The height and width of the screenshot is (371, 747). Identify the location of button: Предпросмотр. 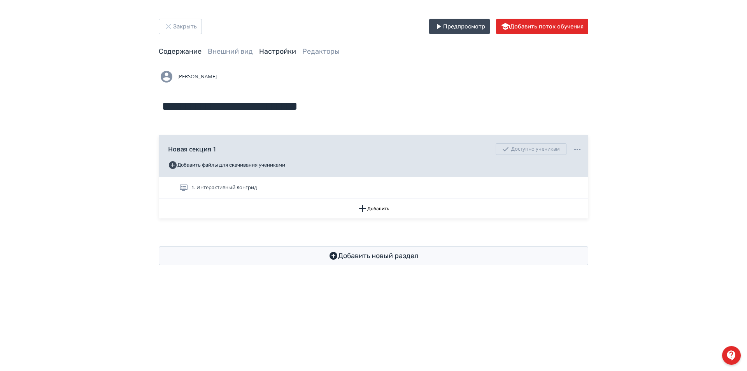
(459, 26).